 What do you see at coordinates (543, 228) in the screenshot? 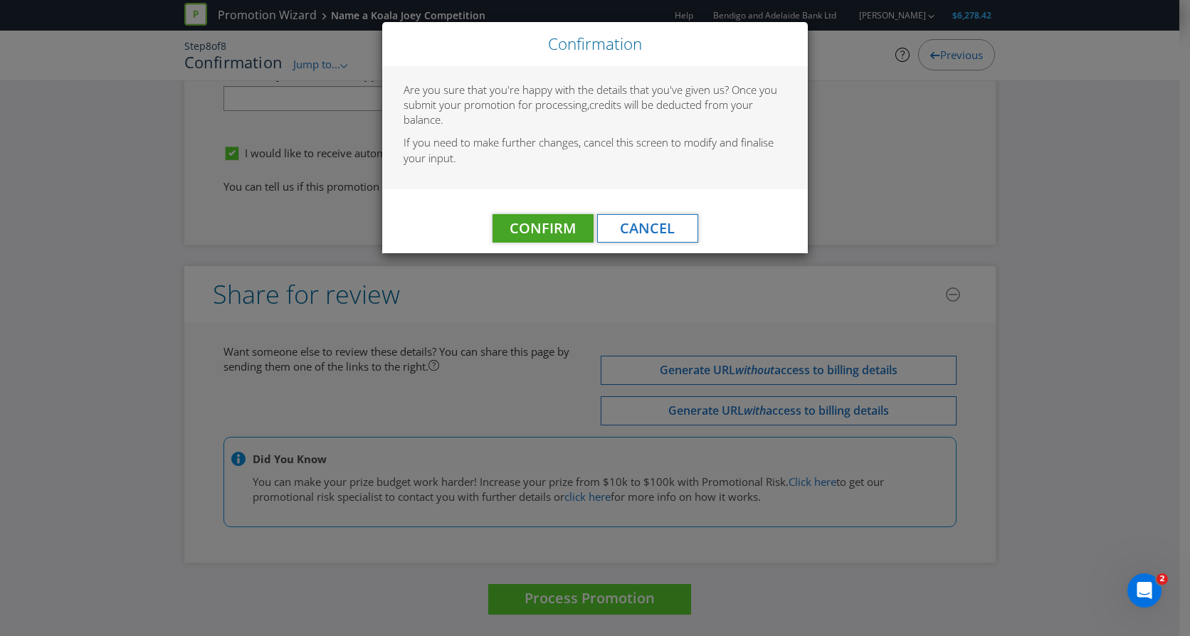
I see `button: Confirm` at bounding box center [543, 228].